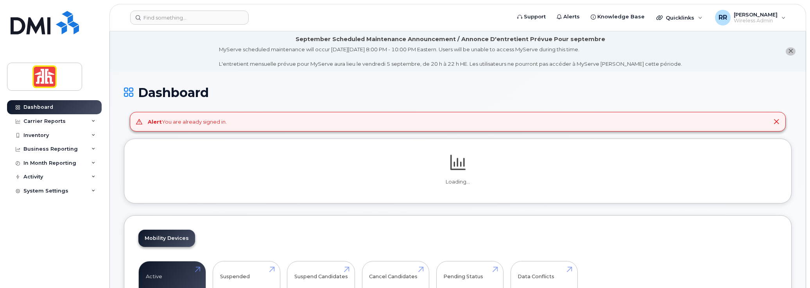 Image resolution: width=810 pixels, height=288 pixels. I want to click on a: Mobility Devices, so click(167, 238).